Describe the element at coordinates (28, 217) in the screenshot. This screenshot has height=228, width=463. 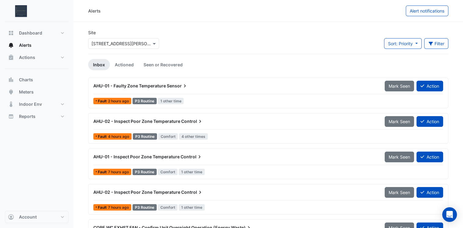
I see `span: Account` at that location.